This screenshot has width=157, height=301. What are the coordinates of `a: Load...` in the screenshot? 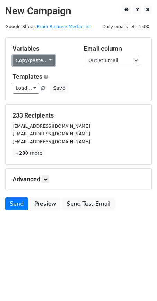 It's located at (26, 88).